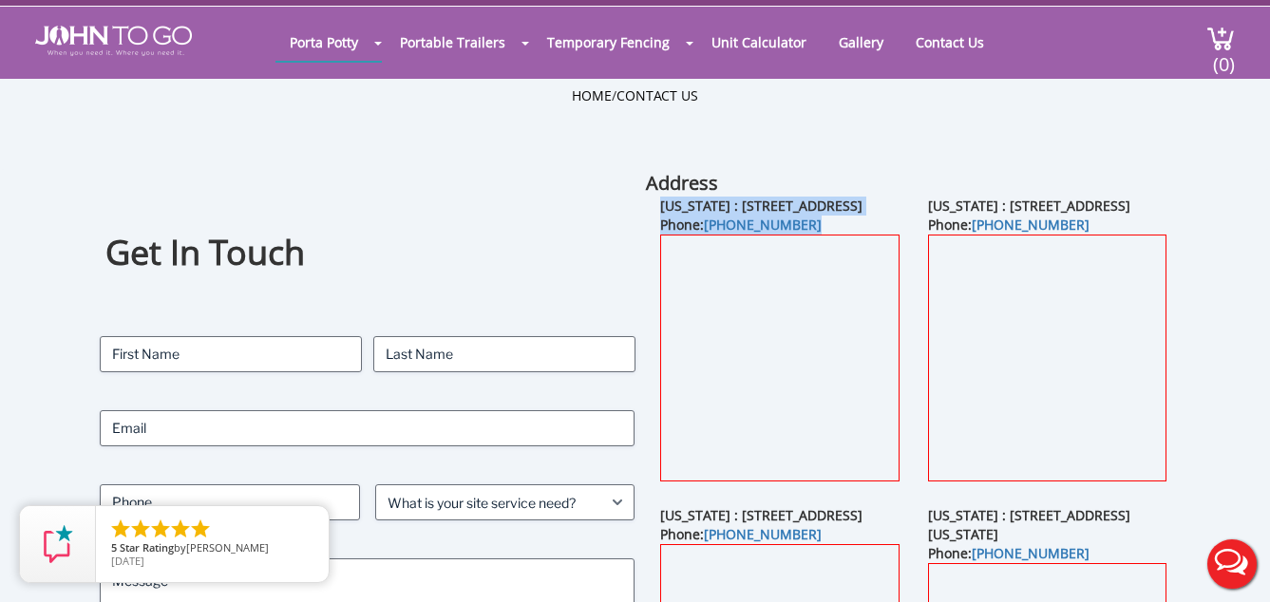  I want to click on input: First Name, so click(231, 354).